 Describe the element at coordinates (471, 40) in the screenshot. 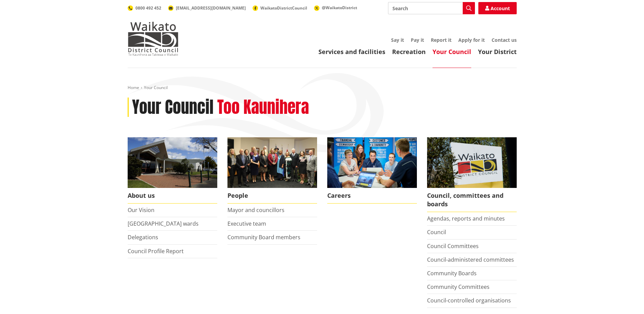

I see `a: Apply for it` at that location.